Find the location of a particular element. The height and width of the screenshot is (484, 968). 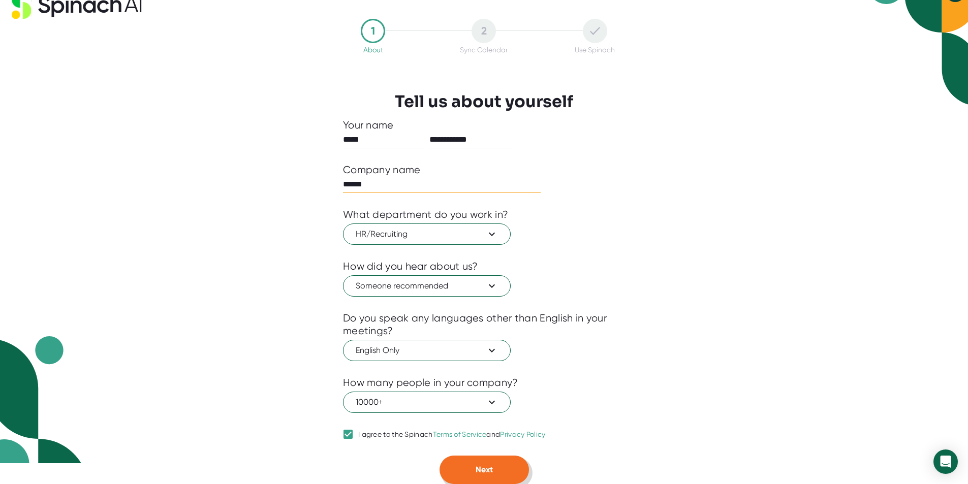

span: HR/Recruiting is located at coordinates (427, 234).